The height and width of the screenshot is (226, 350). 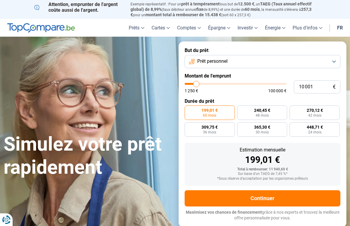 I want to click on p: grâce à nos experts et trouvez la meilleure offre personnalisée pour vous., so click(x=263, y=215).